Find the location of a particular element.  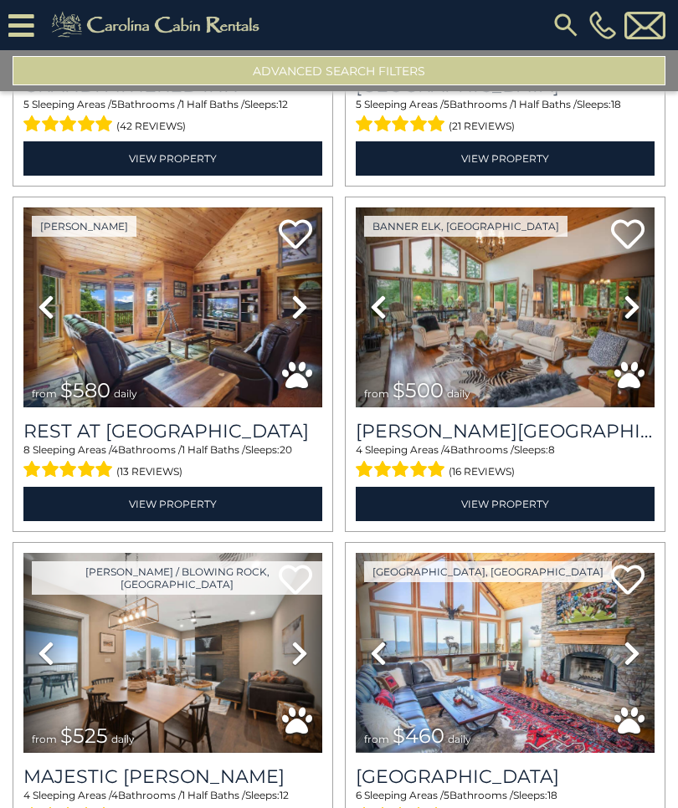

button: Advanced Search Filters is located at coordinates (339, 70).